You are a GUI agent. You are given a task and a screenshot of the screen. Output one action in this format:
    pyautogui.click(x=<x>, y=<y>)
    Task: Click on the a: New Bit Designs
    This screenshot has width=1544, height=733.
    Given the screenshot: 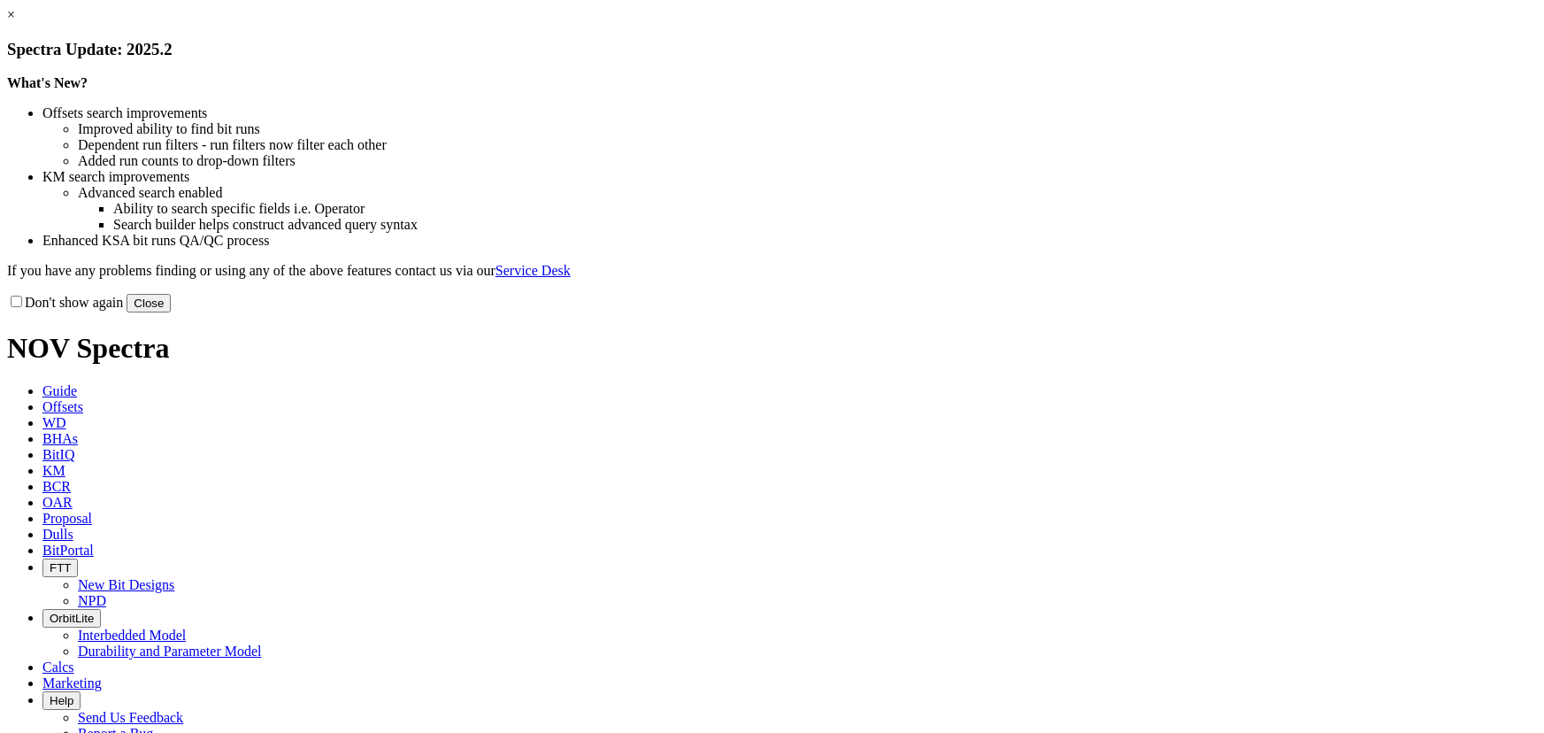 What is the action you would take?
    pyautogui.click(x=126, y=584)
    